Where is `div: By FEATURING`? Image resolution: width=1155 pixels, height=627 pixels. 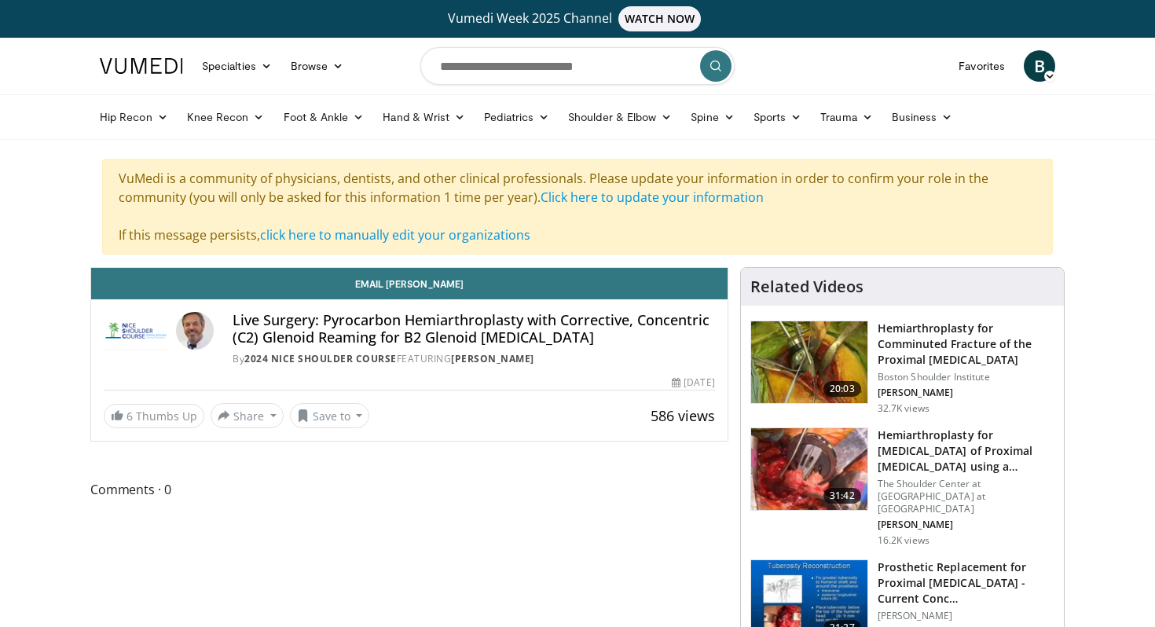
div: By FEATURING is located at coordinates (473, 359).